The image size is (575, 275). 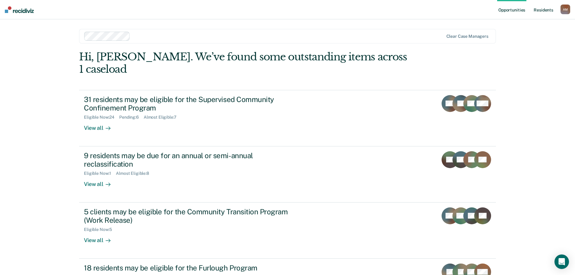 What do you see at coordinates (287, 174) in the screenshot?
I see `a: 9 residents may be due for an annual or semi-annual reclassificationEligible Now:1Almost Eligible...` at bounding box center [287, 174].